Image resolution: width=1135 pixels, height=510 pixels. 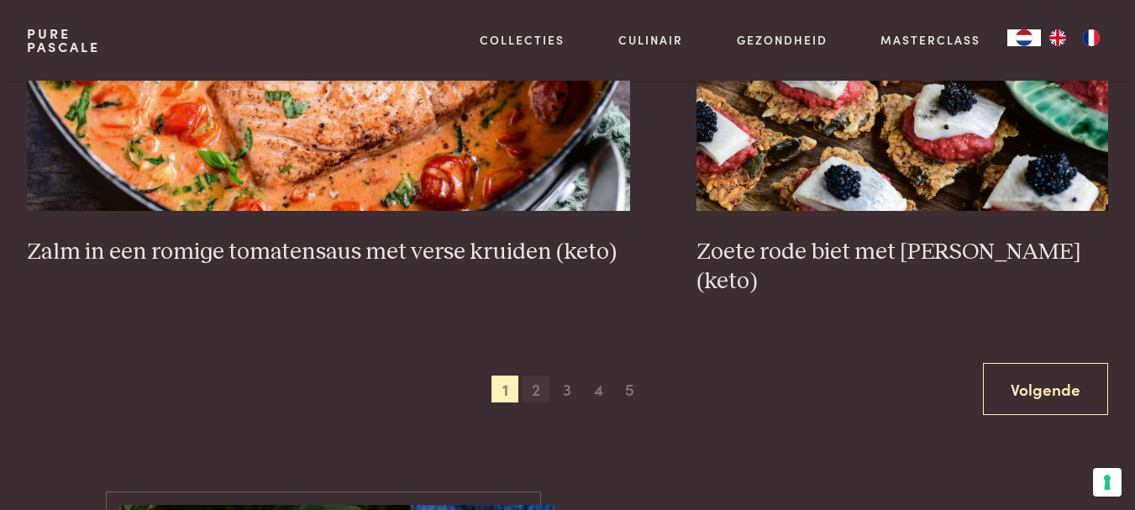 I want to click on a: Collecties, so click(x=522, y=39).